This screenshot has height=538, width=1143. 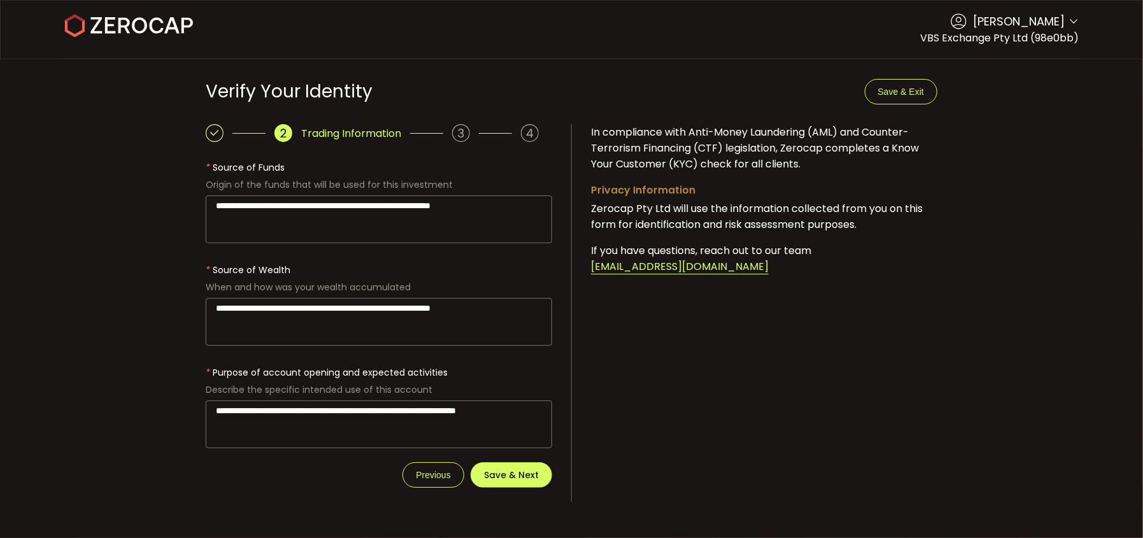 What do you see at coordinates (511, 475) in the screenshot?
I see `span: Save & Next` at bounding box center [511, 475].